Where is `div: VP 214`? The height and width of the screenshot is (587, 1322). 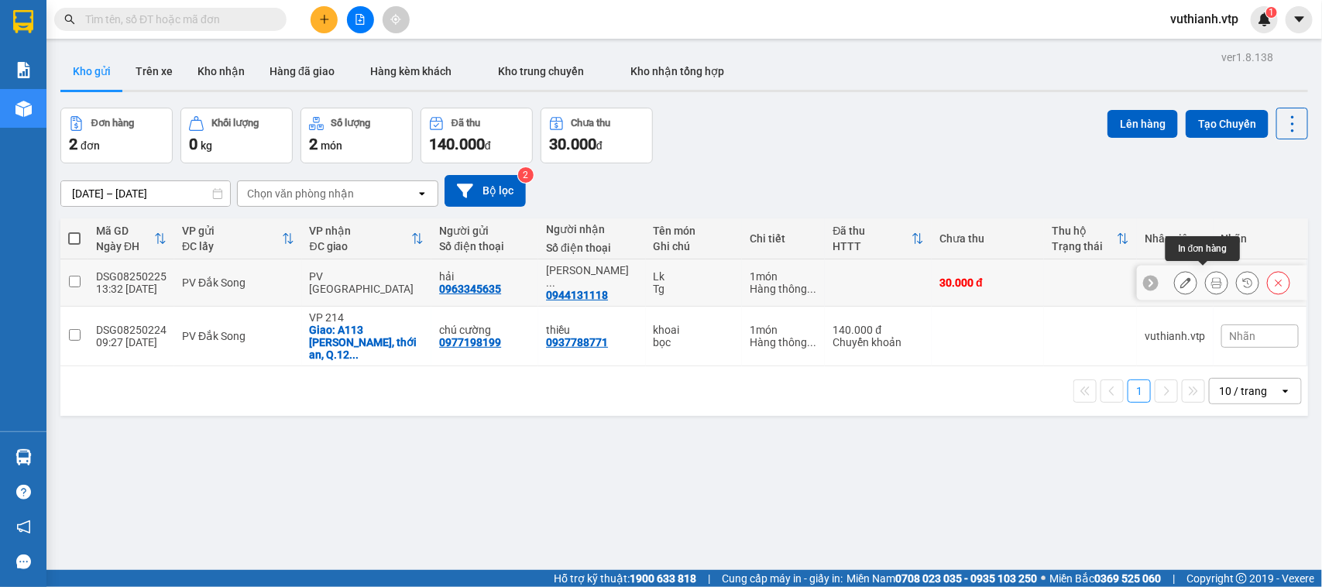 div: VP 214 is located at coordinates (367, 318).